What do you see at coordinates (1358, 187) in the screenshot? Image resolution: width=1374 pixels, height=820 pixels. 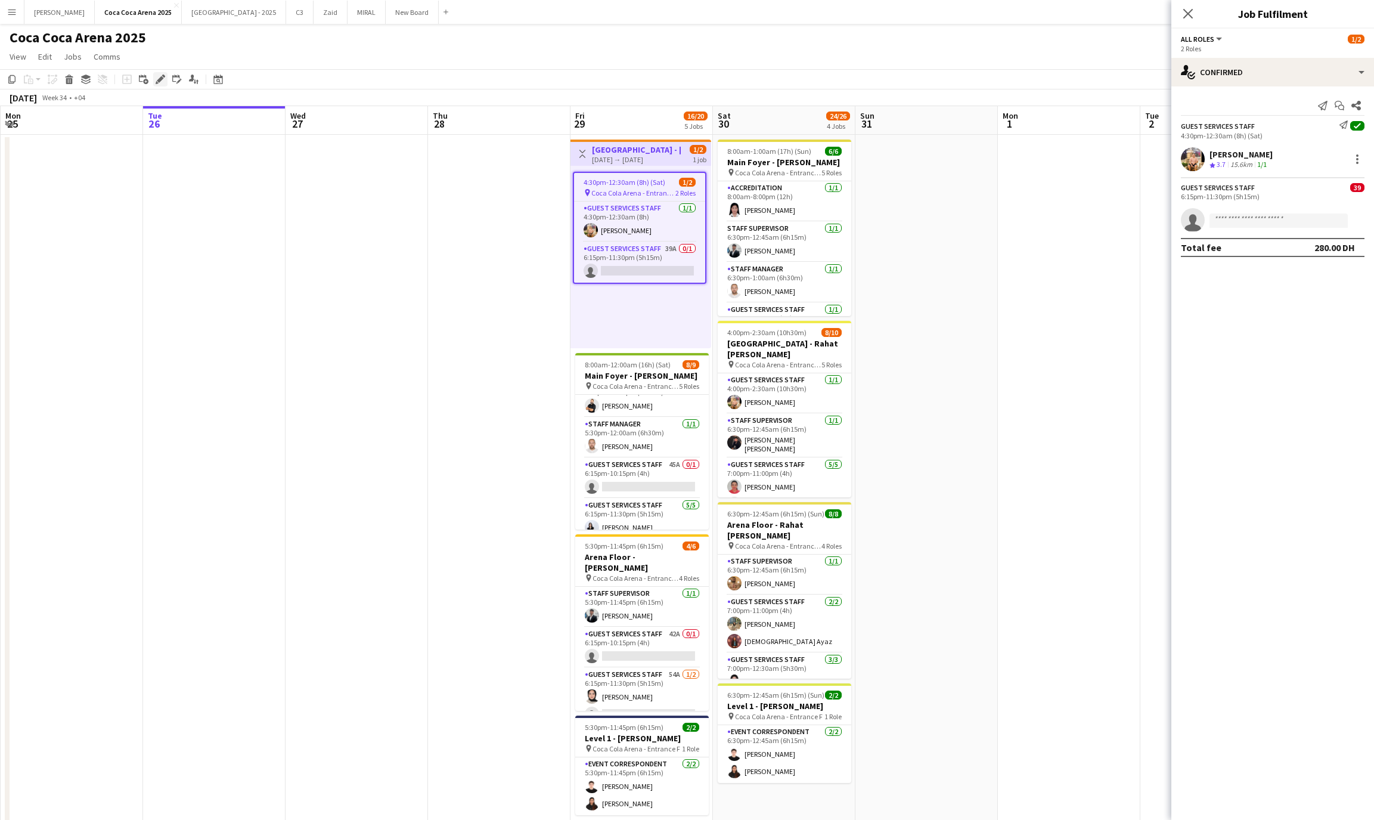 I see `span: 39` at bounding box center [1358, 187].